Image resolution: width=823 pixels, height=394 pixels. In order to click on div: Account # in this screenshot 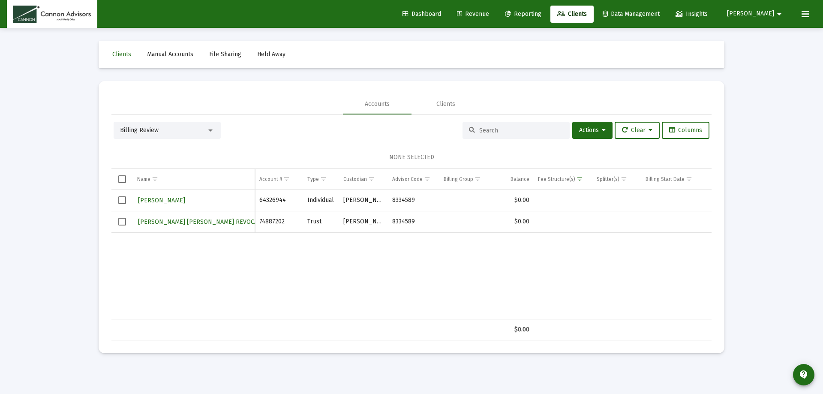, I will do `click(271, 179)`.